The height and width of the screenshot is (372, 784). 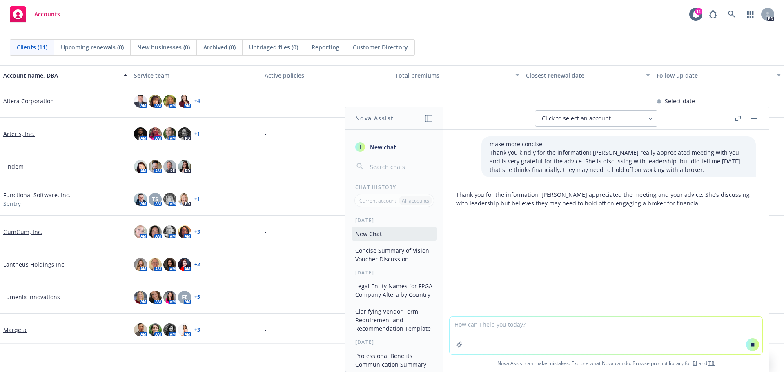 What do you see at coordinates (197, 101) in the screenshot?
I see `a: + 4` at bounding box center [197, 101].